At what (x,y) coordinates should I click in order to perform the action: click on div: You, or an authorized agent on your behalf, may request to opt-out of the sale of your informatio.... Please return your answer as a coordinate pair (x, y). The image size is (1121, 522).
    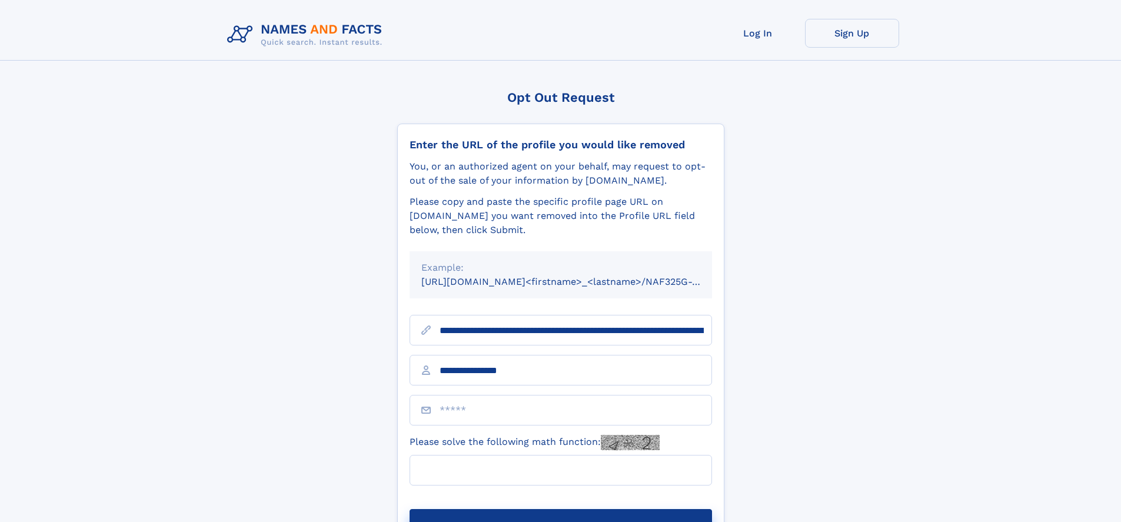
    Looking at the image, I should click on (561, 174).